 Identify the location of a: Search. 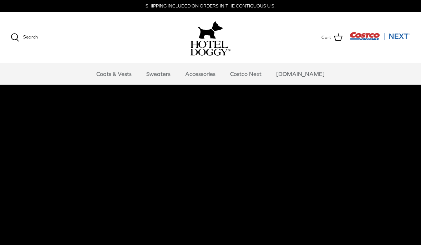
(24, 37).